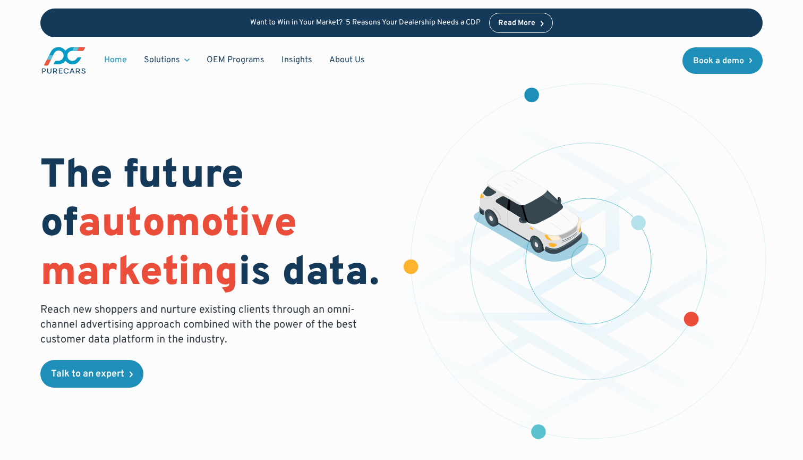 This screenshot has width=803, height=460. What do you see at coordinates (517, 23) in the screenshot?
I see `div: Read More` at bounding box center [517, 23].